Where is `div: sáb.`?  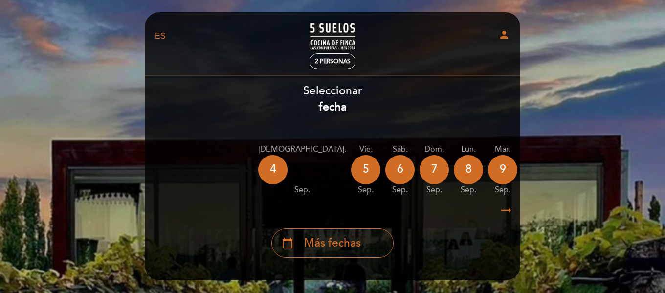
div: sáb. is located at coordinates (400, 149).